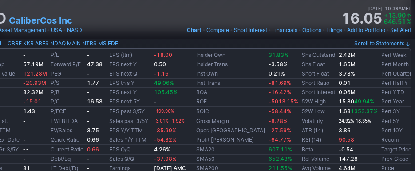 Image resolution: width=415 pixels, height=171 pixels. Describe the element at coordinates (15, 43) in the screenshot. I see `a: CBRE` at that location.